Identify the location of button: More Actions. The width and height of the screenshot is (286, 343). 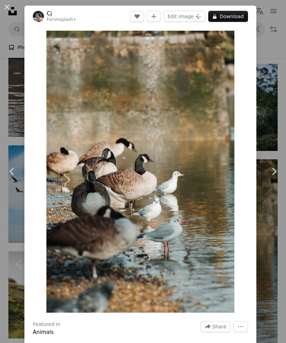
(241, 327).